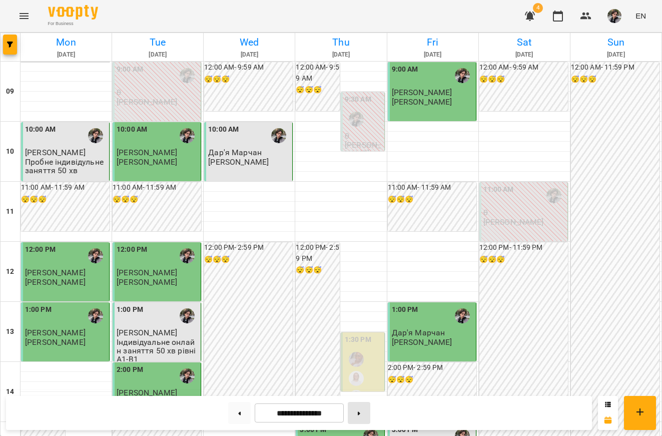 This screenshot has width=662, height=436. What do you see at coordinates (10, 392) in the screenshot?
I see `h6: 14` at bounding box center [10, 392].